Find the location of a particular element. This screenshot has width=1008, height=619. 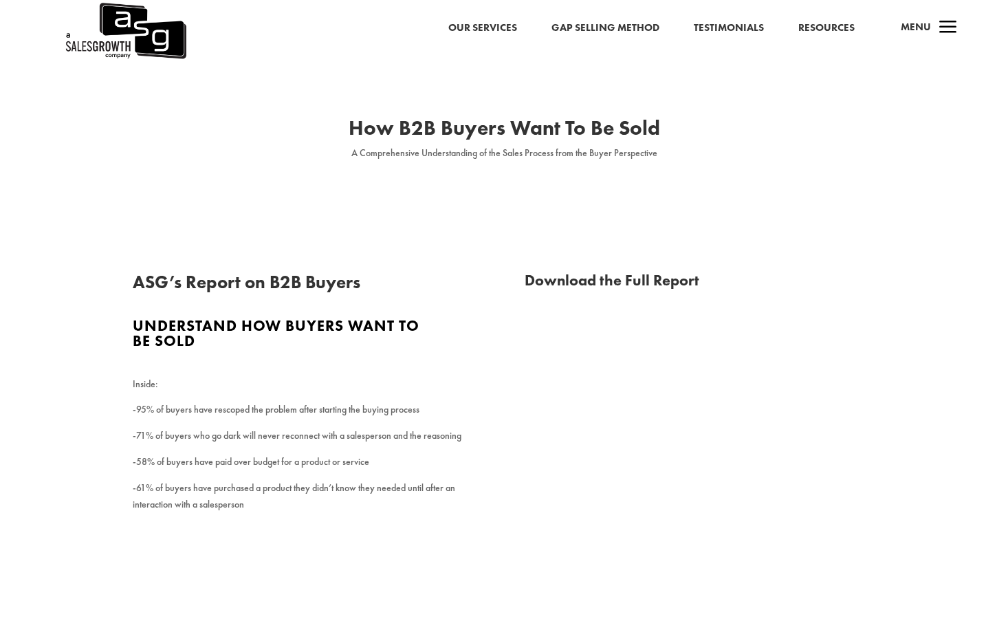

span: Understand how buyers want to be sold is located at coordinates (276, 333).